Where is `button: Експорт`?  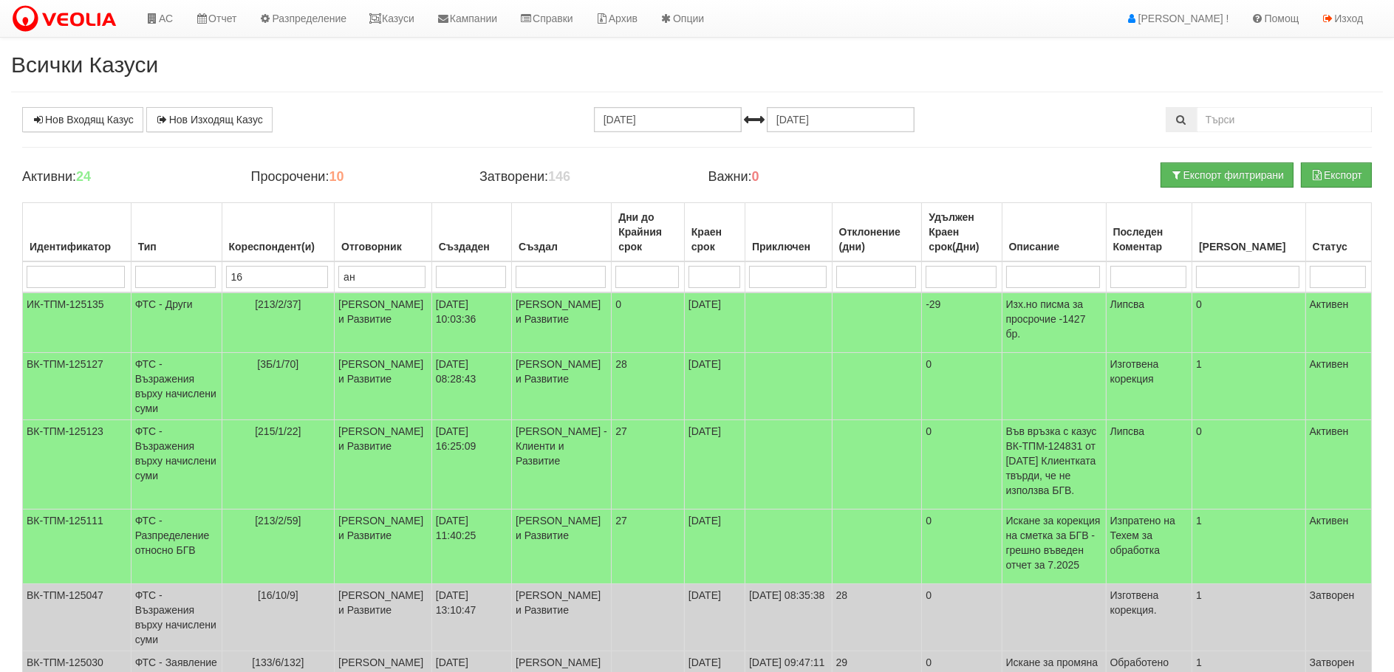 button: Експорт is located at coordinates (1336, 175).